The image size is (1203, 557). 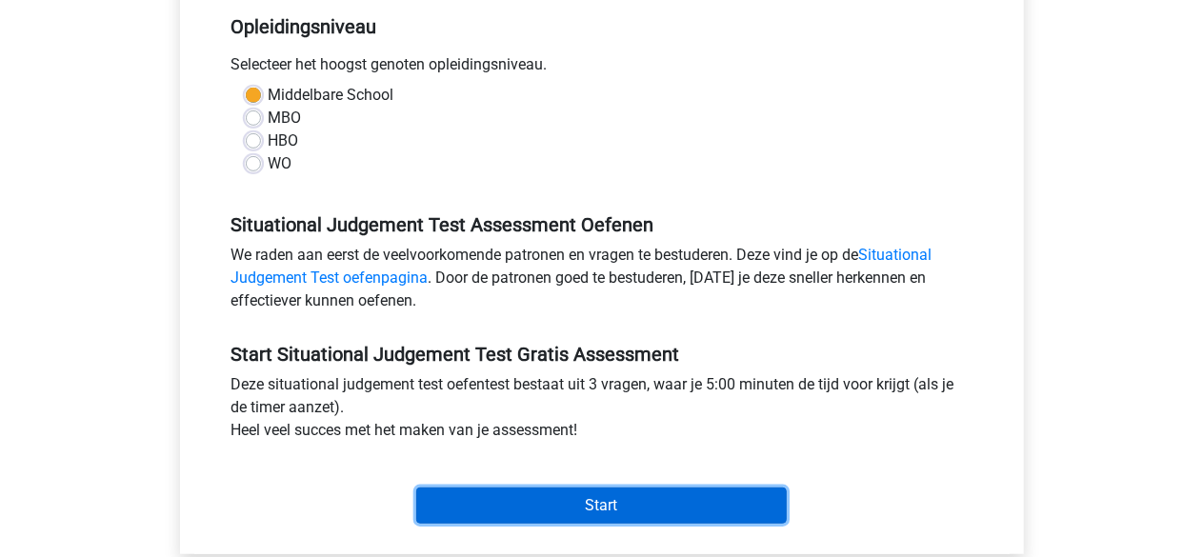 What do you see at coordinates (601, 506) in the screenshot?
I see `input: Start` at bounding box center [601, 506].